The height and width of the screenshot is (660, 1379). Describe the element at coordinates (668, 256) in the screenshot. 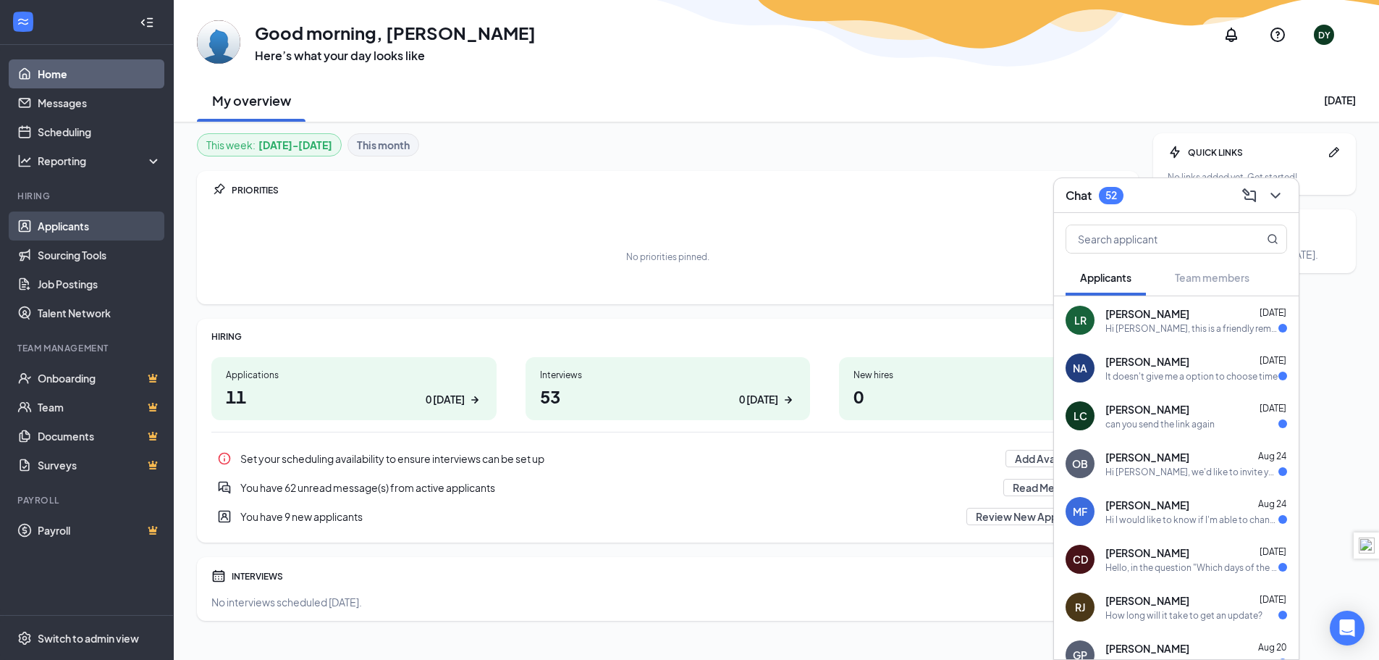

I see `div: No priorities pinned.` at that location.